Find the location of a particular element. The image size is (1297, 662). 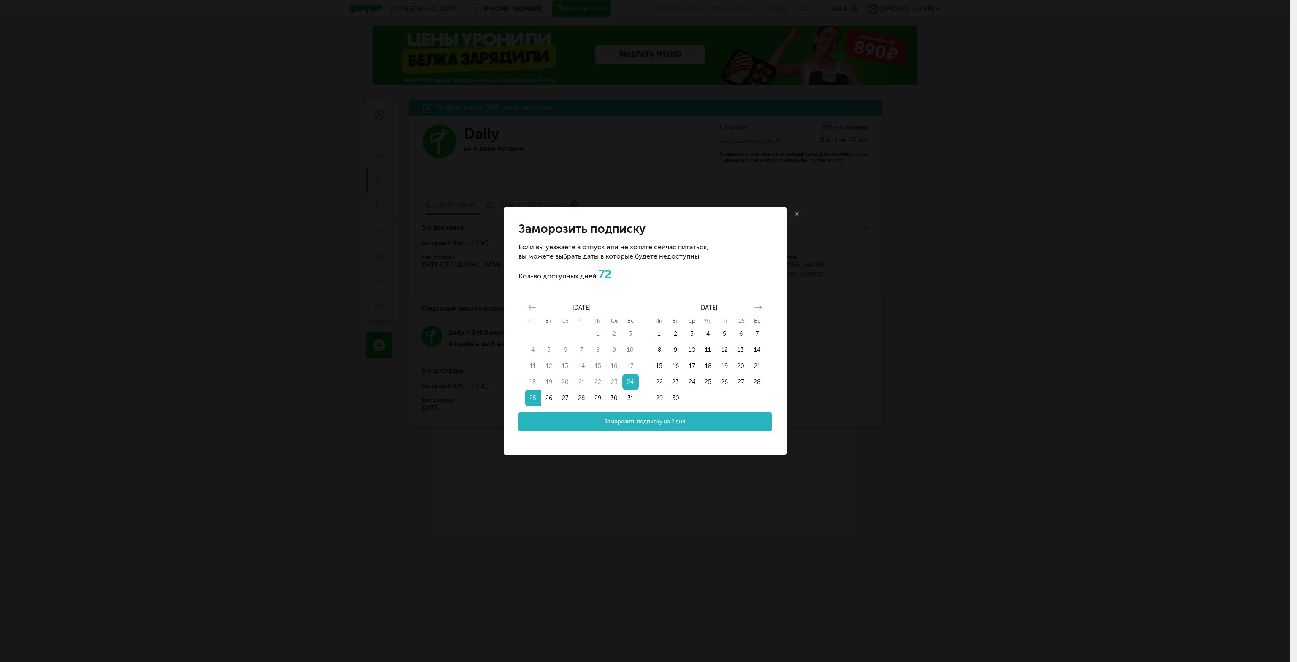

button: 25 is located at coordinates (533, 398).